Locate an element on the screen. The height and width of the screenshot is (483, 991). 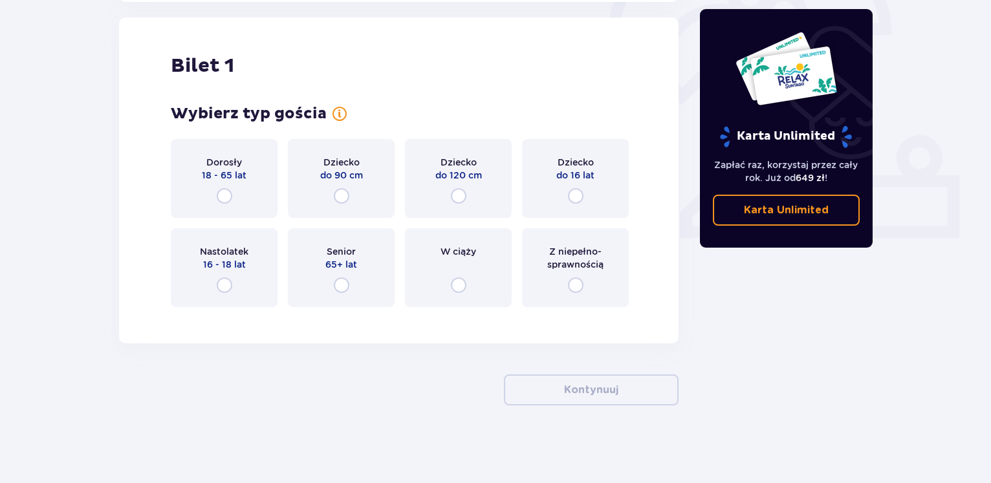
p: W ciąży is located at coordinates (458, 252).